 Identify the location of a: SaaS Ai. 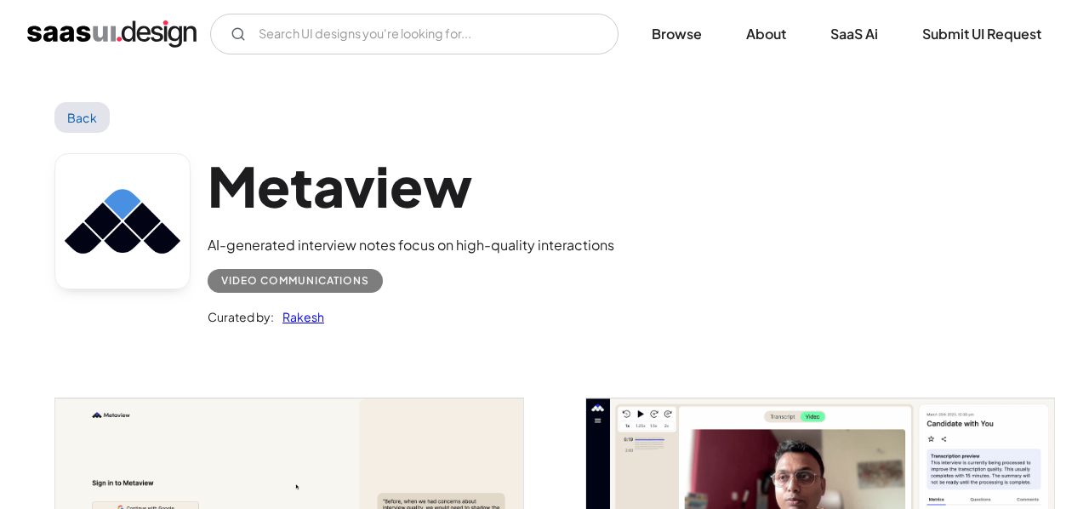
(854, 34).